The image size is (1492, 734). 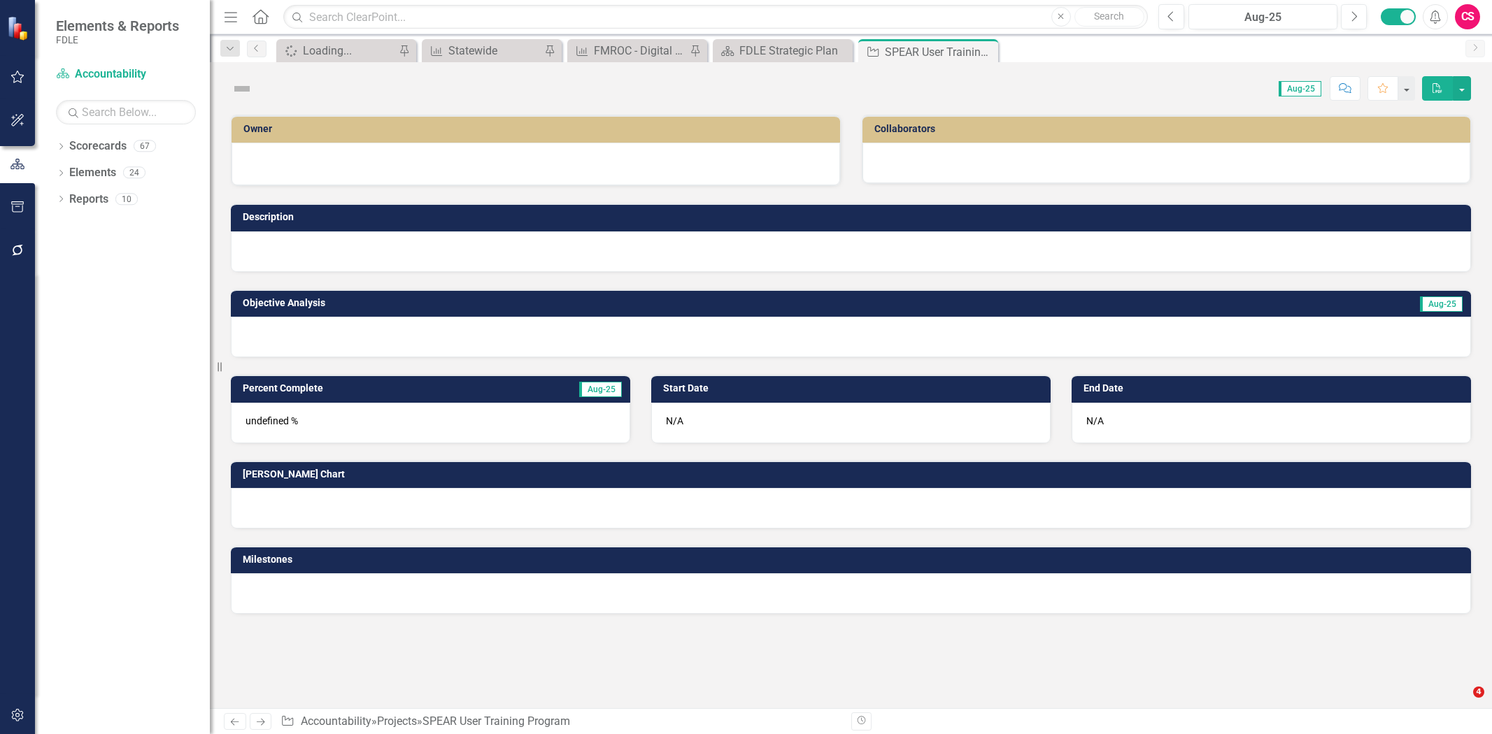 What do you see at coordinates (1467, 17) in the screenshot?
I see `div: CS` at bounding box center [1467, 17].